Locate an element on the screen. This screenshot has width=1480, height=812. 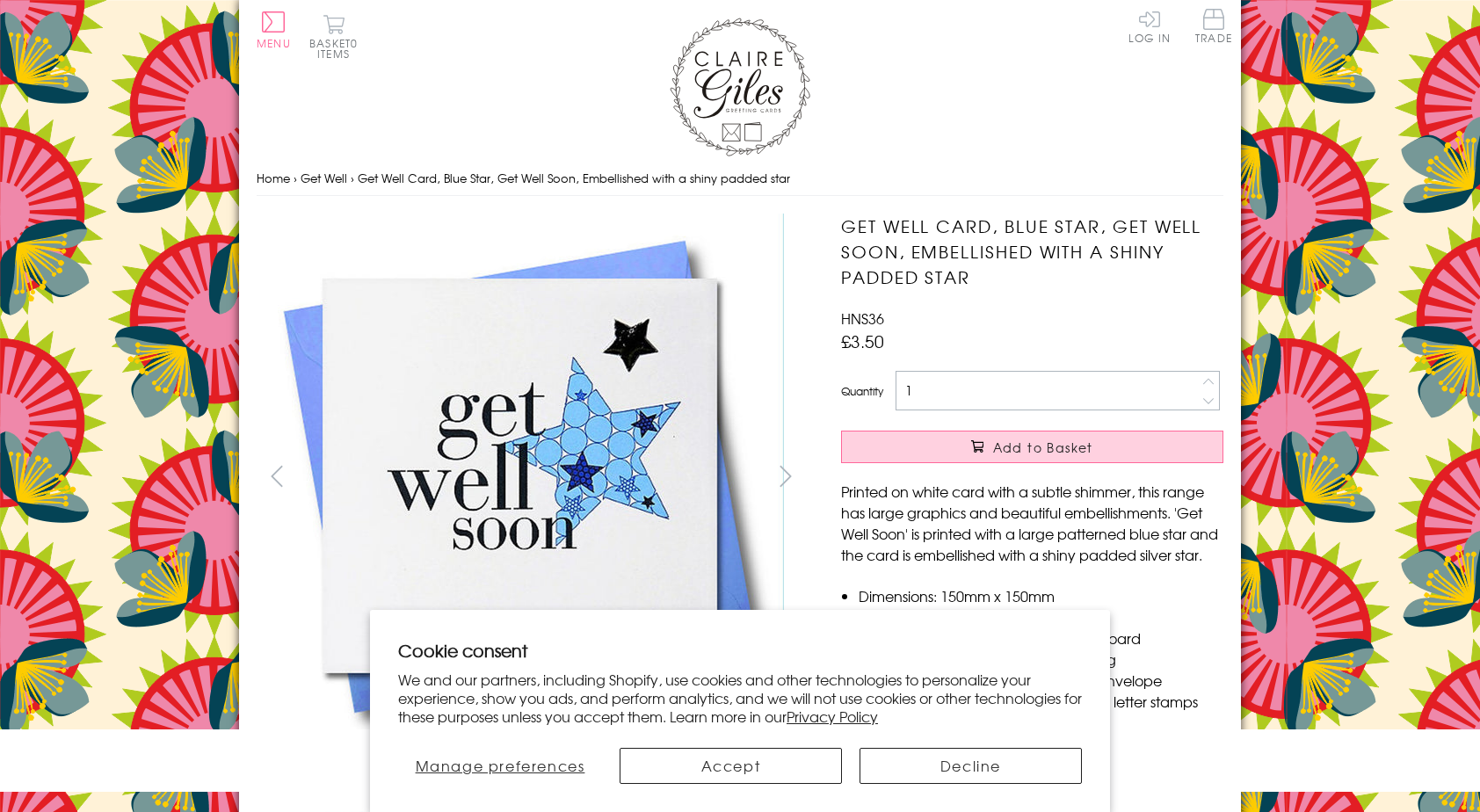
a: Home is located at coordinates (274, 178).